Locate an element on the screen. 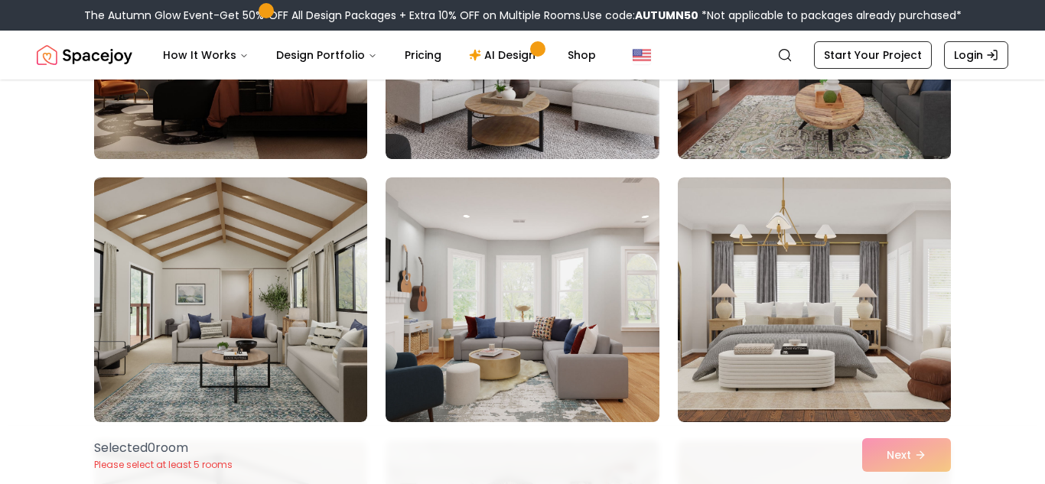  a: Pricing is located at coordinates (423, 55).